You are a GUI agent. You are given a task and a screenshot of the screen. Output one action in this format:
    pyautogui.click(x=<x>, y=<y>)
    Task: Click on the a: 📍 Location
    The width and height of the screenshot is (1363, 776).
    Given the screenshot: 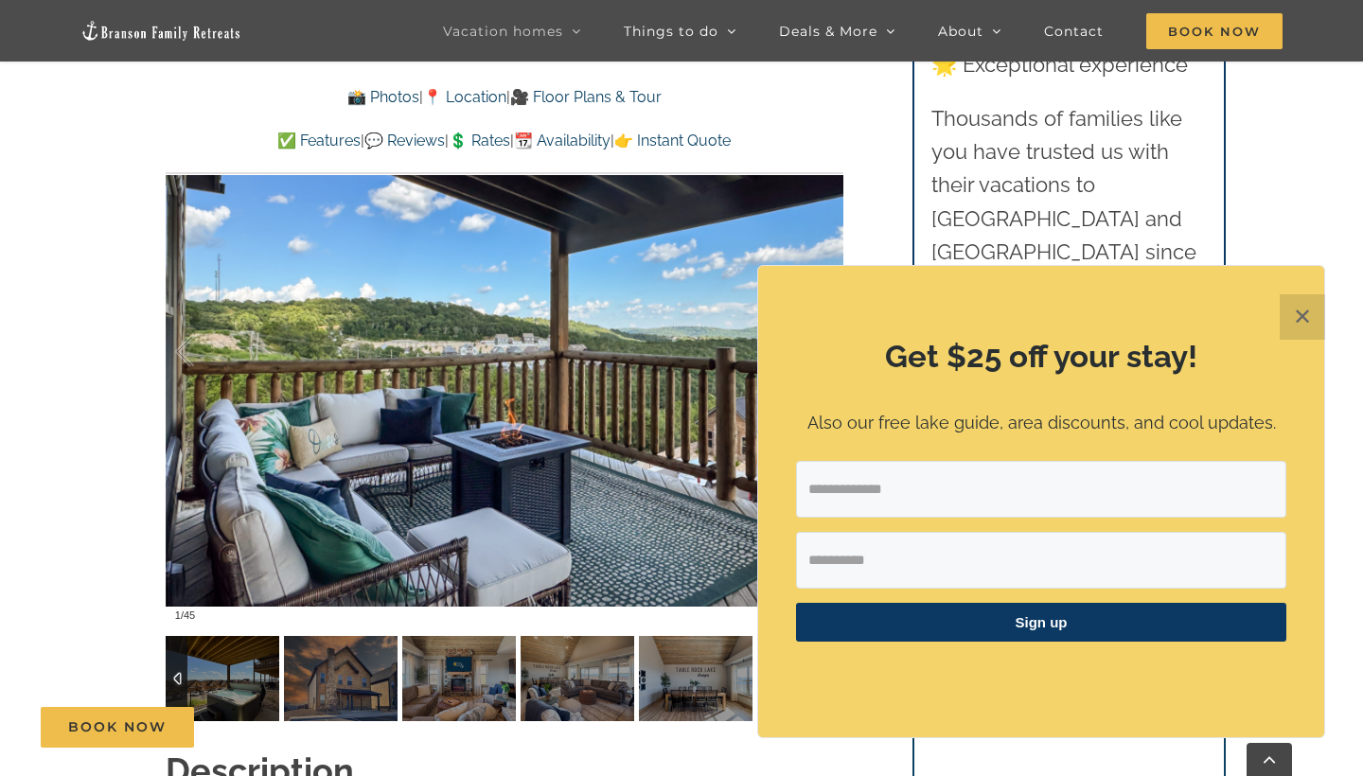 What is the action you would take?
    pyautogui.click(x=465, y=97)
    